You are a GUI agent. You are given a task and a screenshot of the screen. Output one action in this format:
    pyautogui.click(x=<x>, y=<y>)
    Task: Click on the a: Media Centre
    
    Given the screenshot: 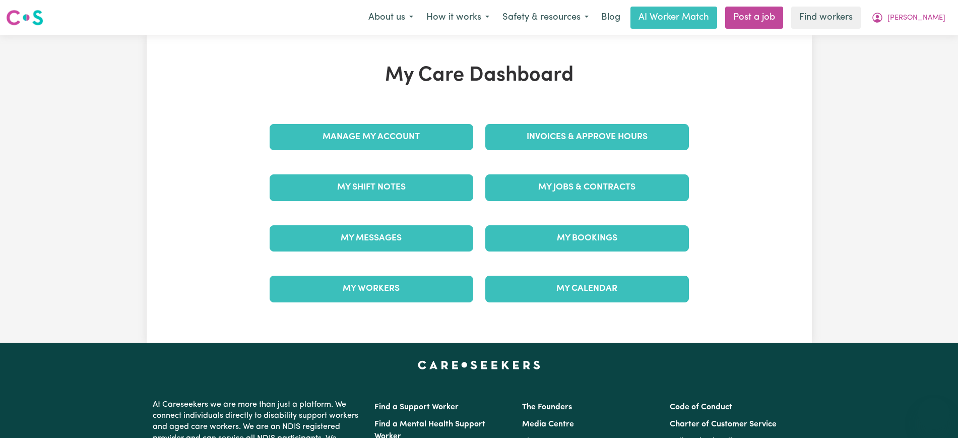 What is the action you would take?
    pyautogui.click(x=548, y=424)
    